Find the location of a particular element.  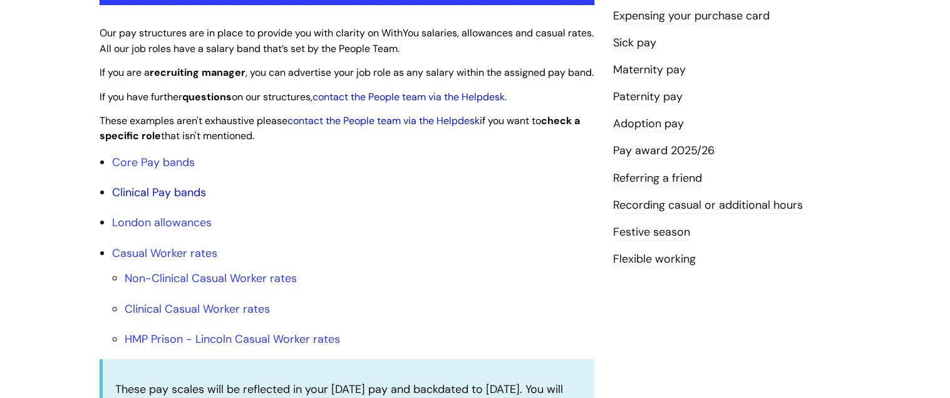

a: Referring a friend is located at coordinates (658, 179).